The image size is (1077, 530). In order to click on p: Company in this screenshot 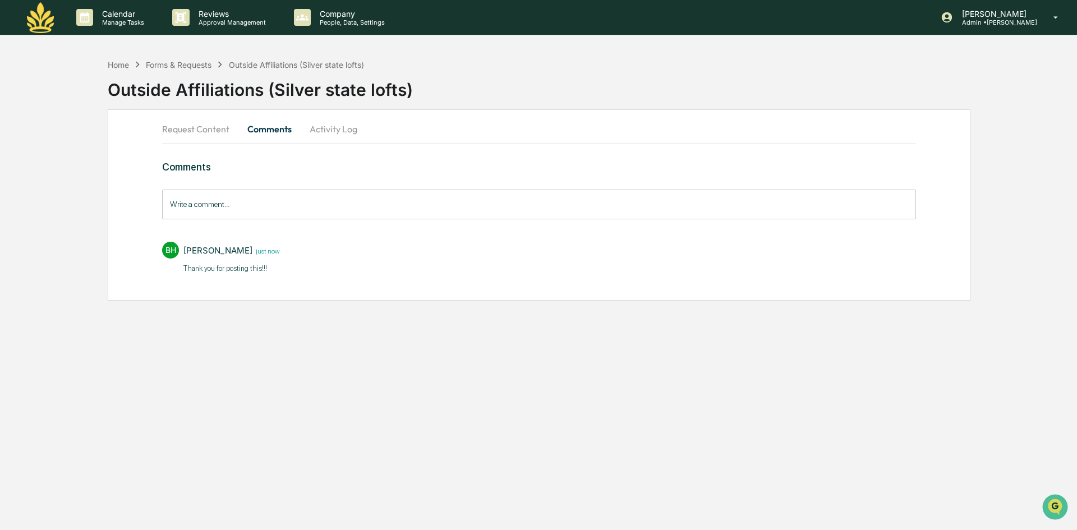, I will do `click(350, 13)`.